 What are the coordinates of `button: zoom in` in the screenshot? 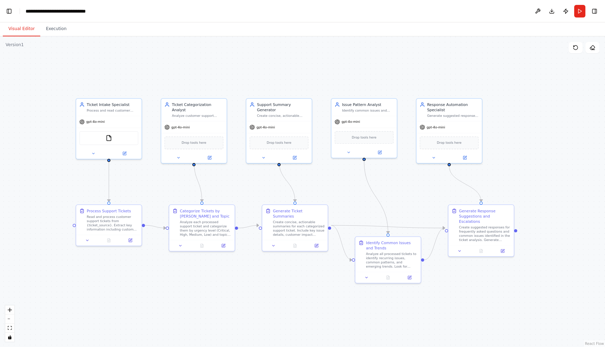 It's located at (10, 310).